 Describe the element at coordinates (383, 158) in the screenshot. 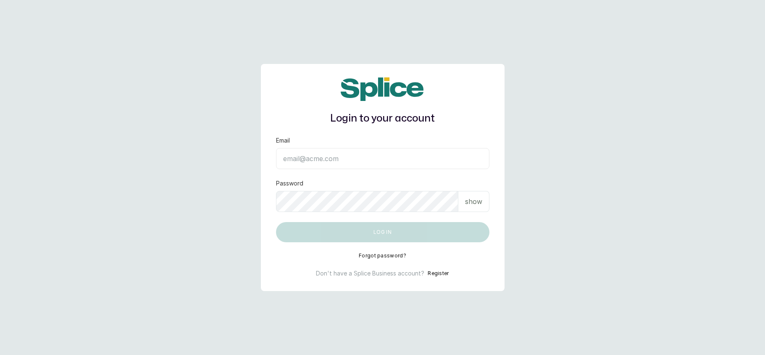

I see `input: email@acme.com` at that location.